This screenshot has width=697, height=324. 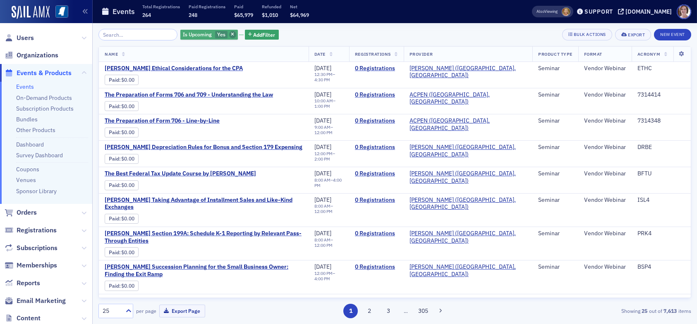 What do you see at coordinates (322, 127) in the screenshot?
I see `time: 9:00 AM` at bounding box center [322, 127].